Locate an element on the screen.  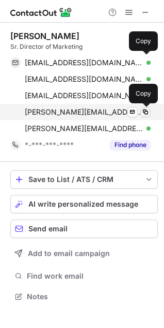
button: save-profile-one-click is located at coordinates (84, 180).